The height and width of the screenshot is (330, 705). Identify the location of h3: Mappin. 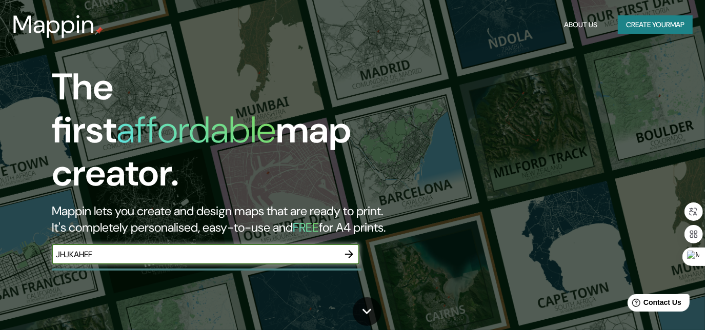
(53, 25).